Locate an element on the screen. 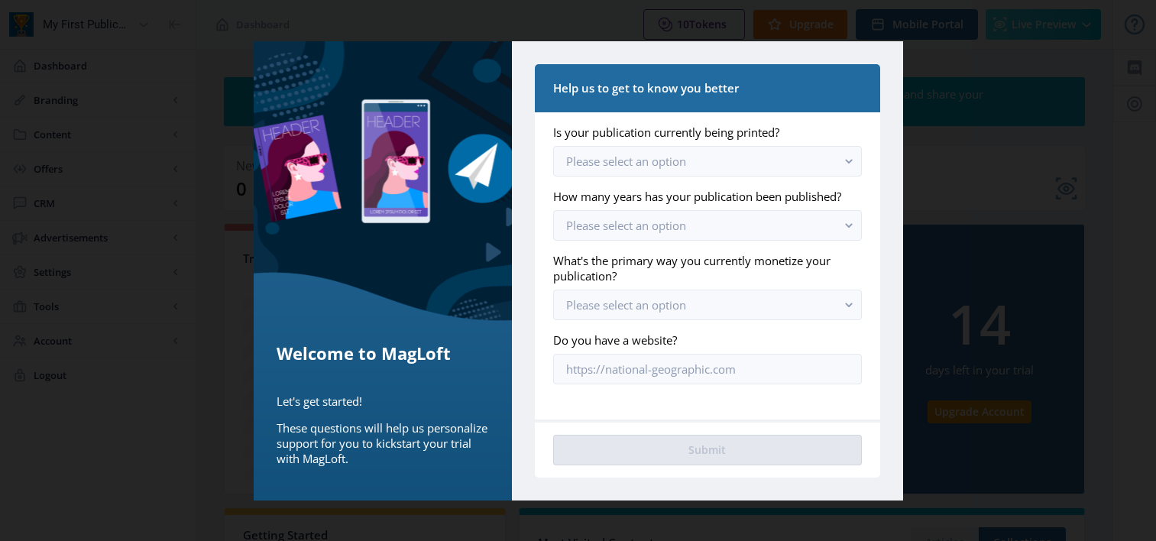 Image resolution: width=1156 pixels, height=541 pixels. label: Do you have a website? is located at coordinates (700, 340).